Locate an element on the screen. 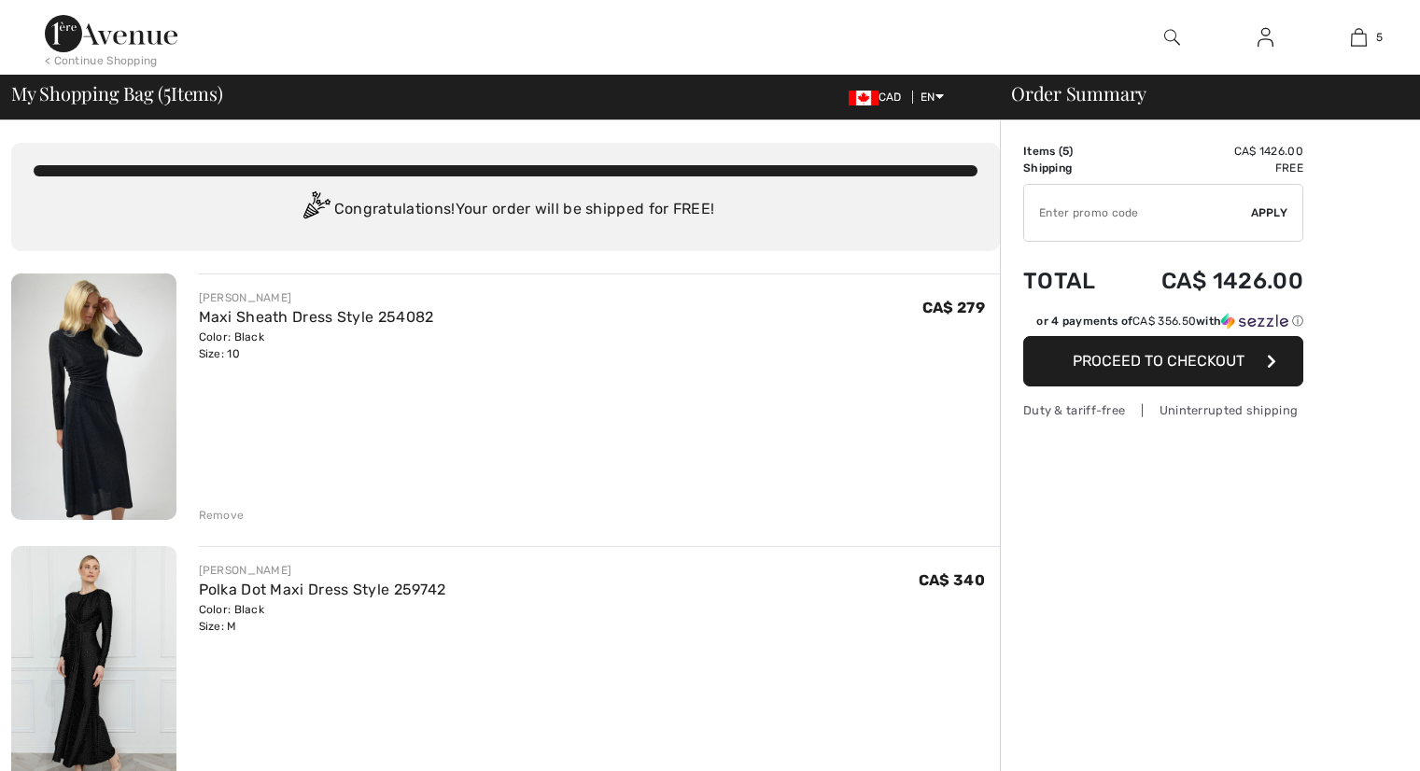  span: CA$ 279 is located at coordinates (953, 307).